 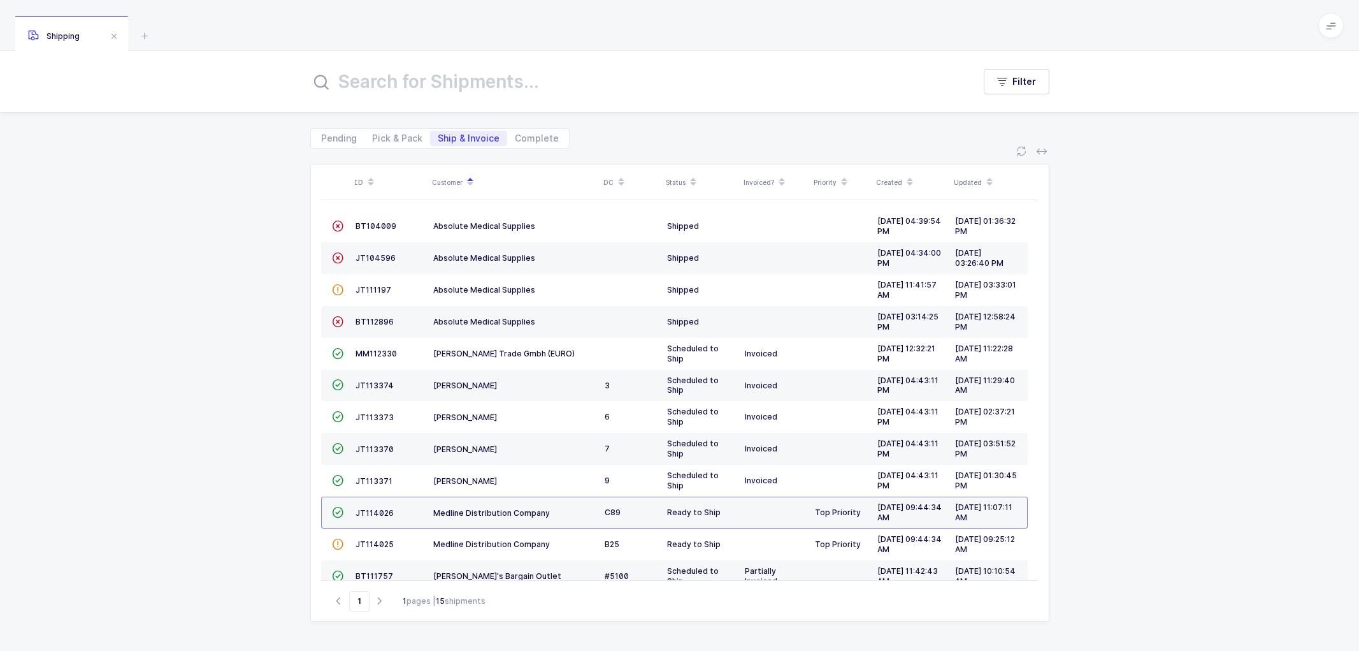 I want to click on span: Ship & Invoice, so click(x=468, y=138).